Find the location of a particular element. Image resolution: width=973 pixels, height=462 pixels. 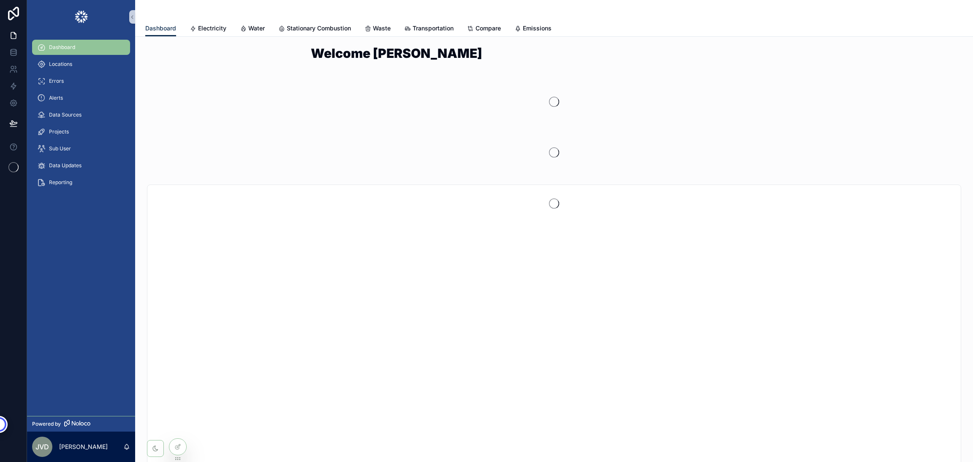

a: Sub User is located at coordinates (81, 149).